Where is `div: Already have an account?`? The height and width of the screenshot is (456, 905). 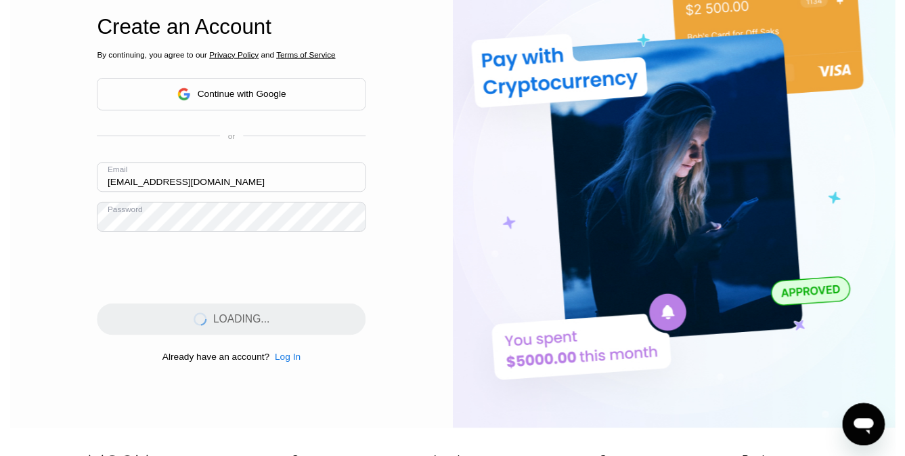
div: Already have an account? is located at coordinates (211, 364).